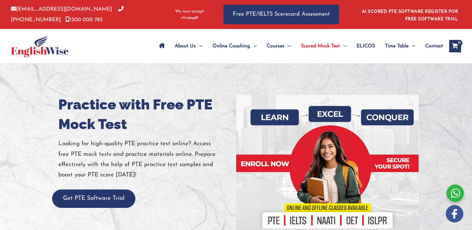  I want to click on span: ELICOS, so click(365, 46).